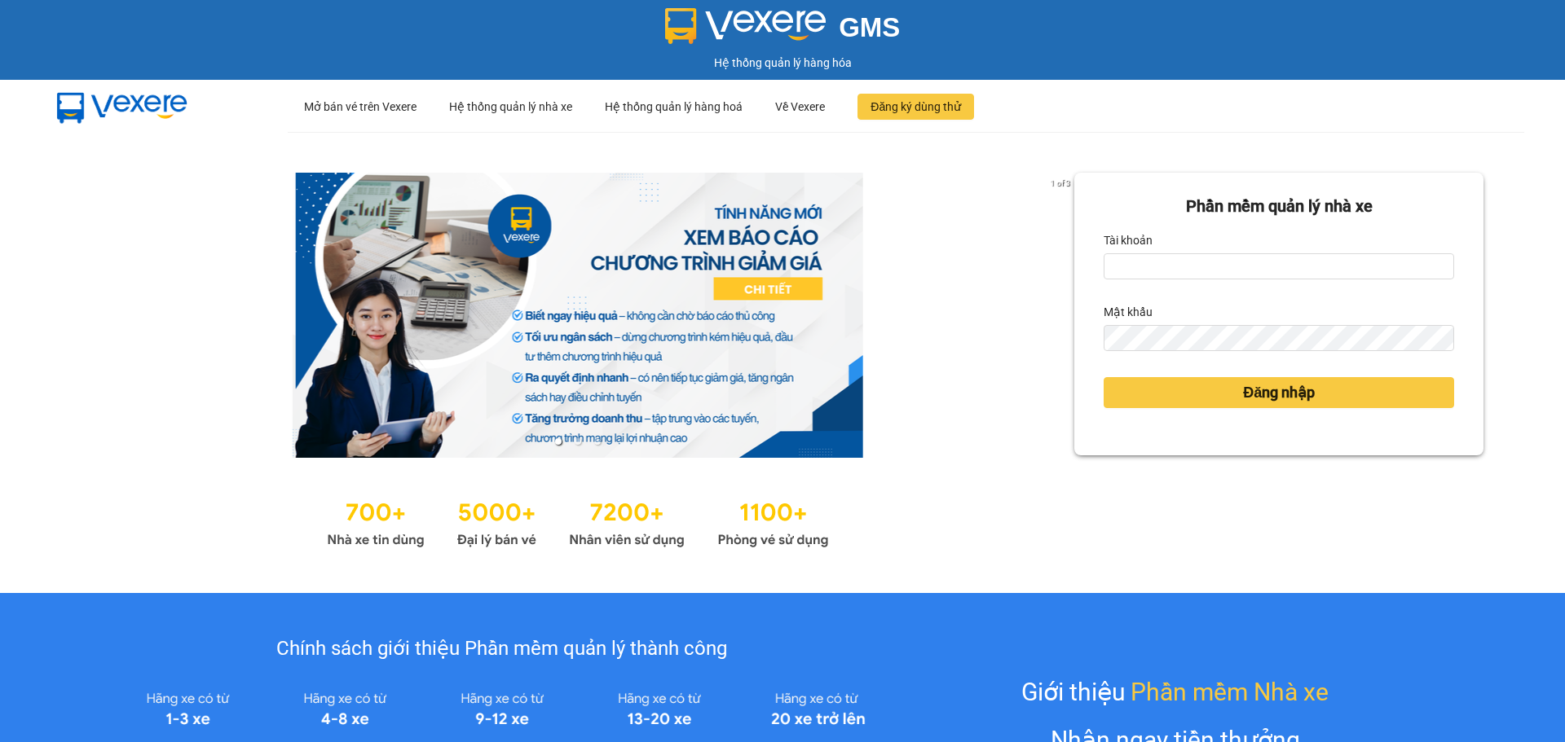 This screenshot has height=742, width=1565. I want to click on span: Đăng ký dùng thử, so click(915, 107).